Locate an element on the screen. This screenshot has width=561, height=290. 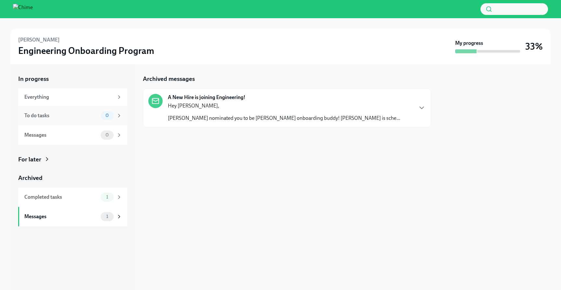
div: Everything is located at coordinates (69, 97).